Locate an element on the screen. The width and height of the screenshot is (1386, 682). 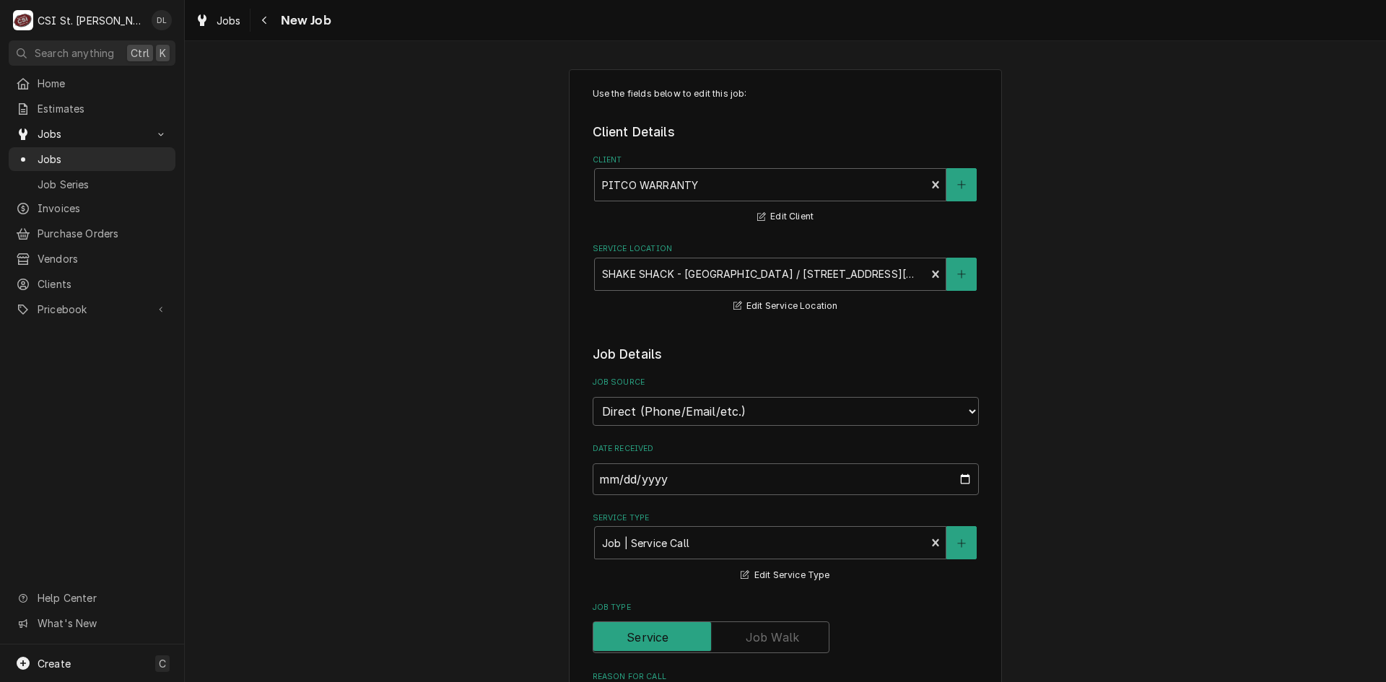
div: Job Source is located at coordinates (785, 401).